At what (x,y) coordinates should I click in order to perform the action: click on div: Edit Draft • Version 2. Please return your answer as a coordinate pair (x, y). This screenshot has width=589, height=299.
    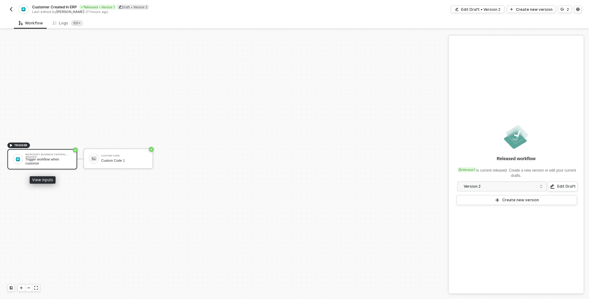
    Looking at the image, I should click on (481, 9).